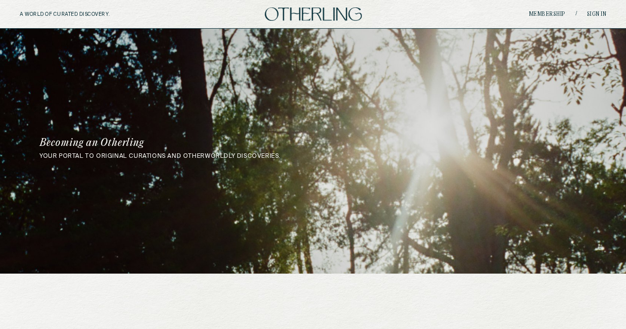 Image resolution: width=626 pixels, height=329 pixels. Describe the element at coordinates (597, 14) in the screenshot. I see `a: Sign in` at that location.